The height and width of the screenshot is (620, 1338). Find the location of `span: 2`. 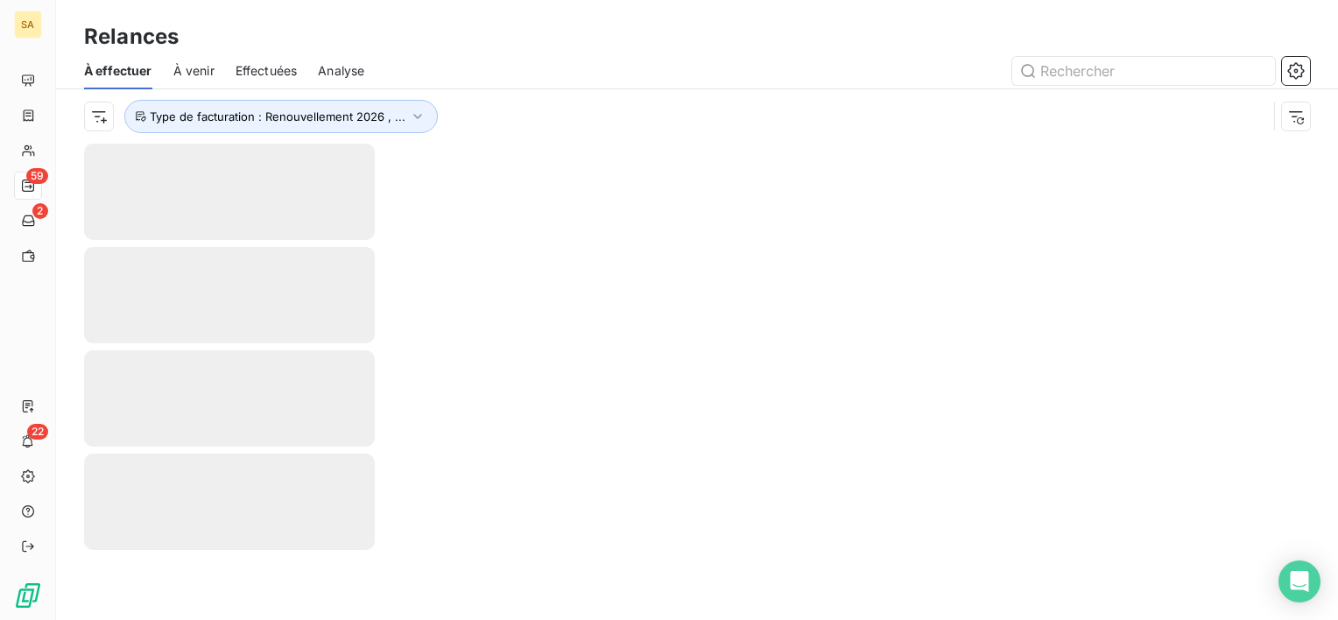

span: 2 is located at coordinates (40, 211).